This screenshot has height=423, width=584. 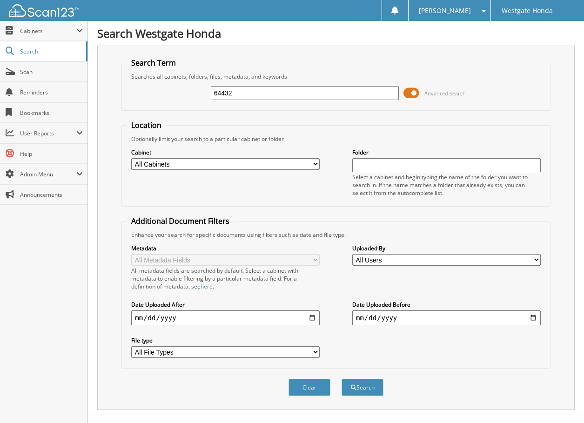 What do you see at coordinates (51, 153) in the screenshot?
I see `span: Help` at bounding box center [51, 153].